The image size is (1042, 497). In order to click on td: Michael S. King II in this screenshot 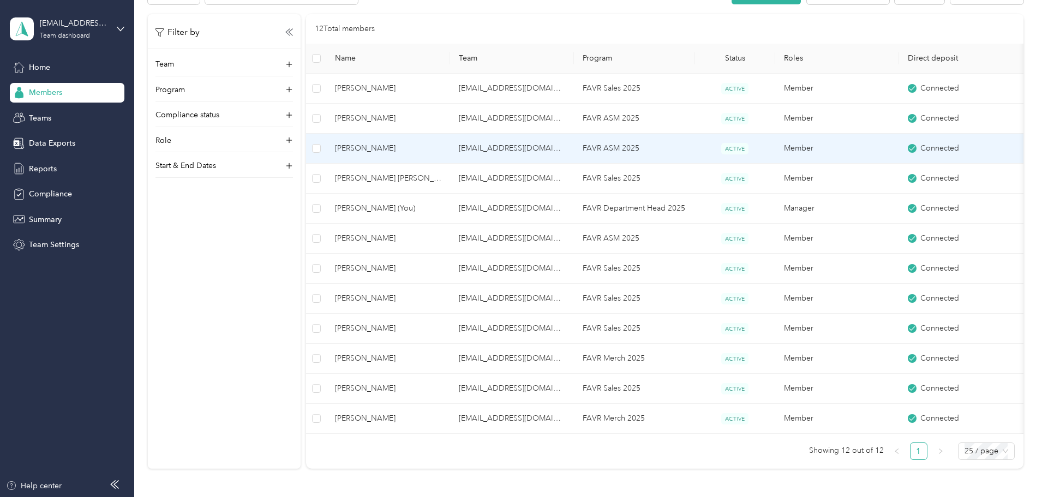, I will do `click(388, 329)`.